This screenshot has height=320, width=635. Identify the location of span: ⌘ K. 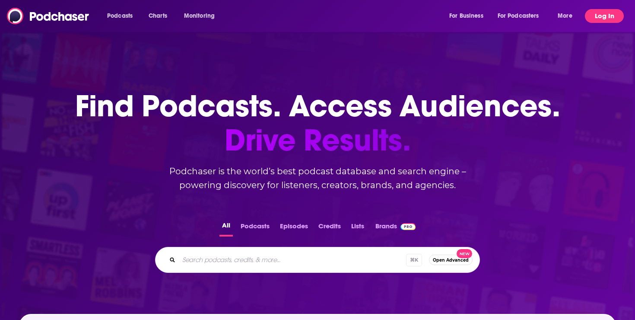
(414, 260).